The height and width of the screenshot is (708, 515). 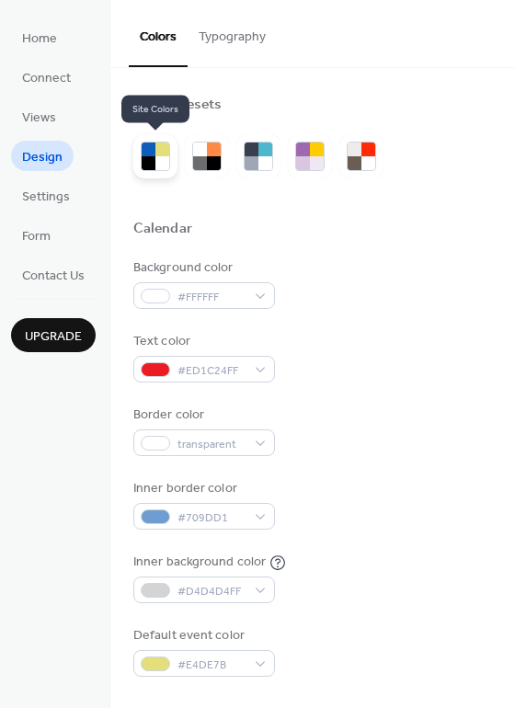 What do you see at coordinates (42, 157) in the screenshot?
I see `span: Design` at bounding box center [42, 157].